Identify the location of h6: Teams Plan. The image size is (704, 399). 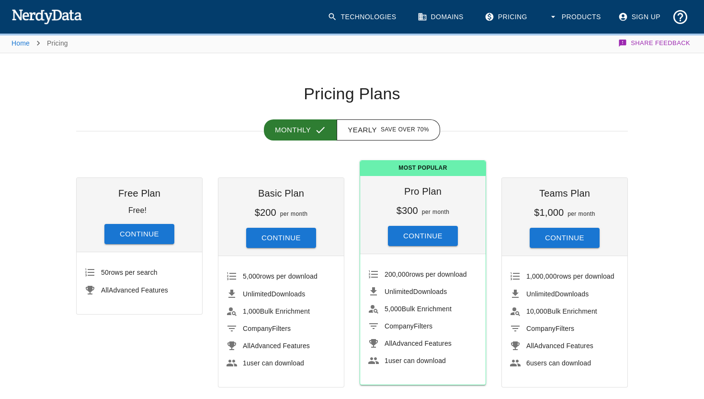
(565, 193).